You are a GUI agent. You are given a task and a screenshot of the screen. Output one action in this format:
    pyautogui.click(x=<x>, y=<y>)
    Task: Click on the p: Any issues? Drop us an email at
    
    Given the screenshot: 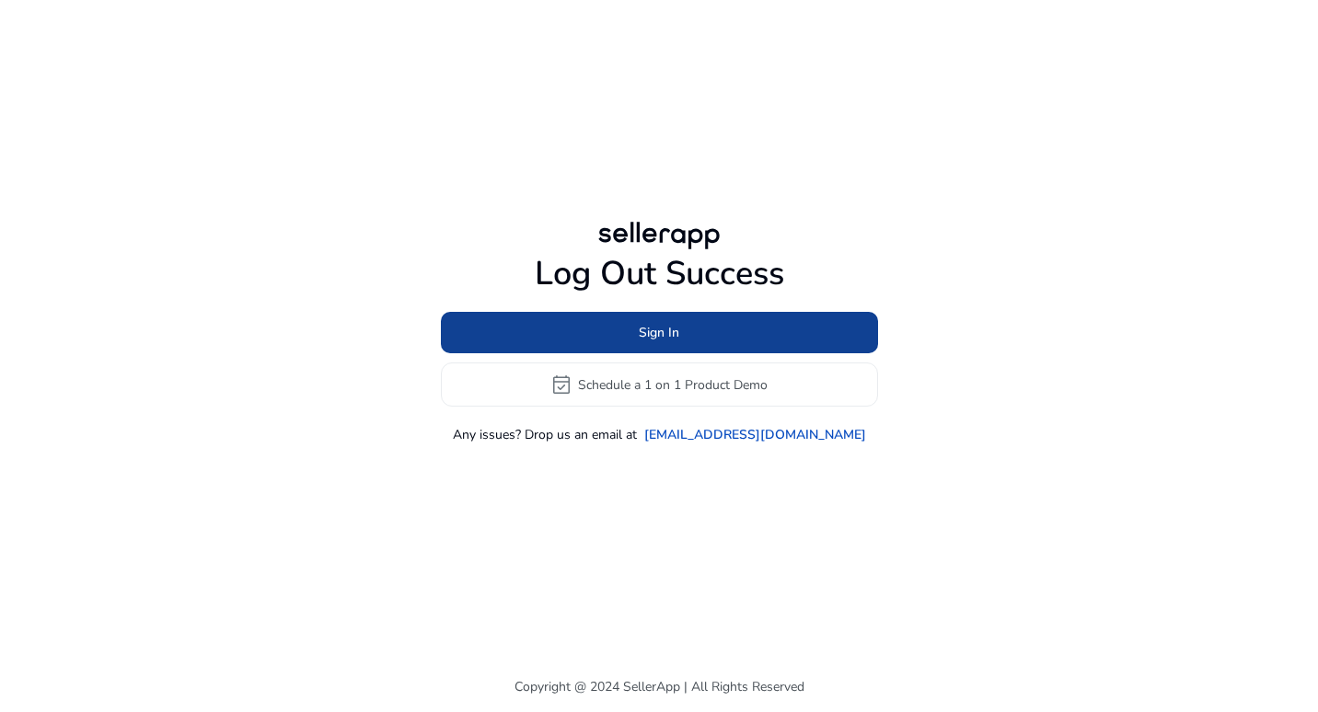 What is the action you would take?
    pyautogui.click(x=545, y=434)
    